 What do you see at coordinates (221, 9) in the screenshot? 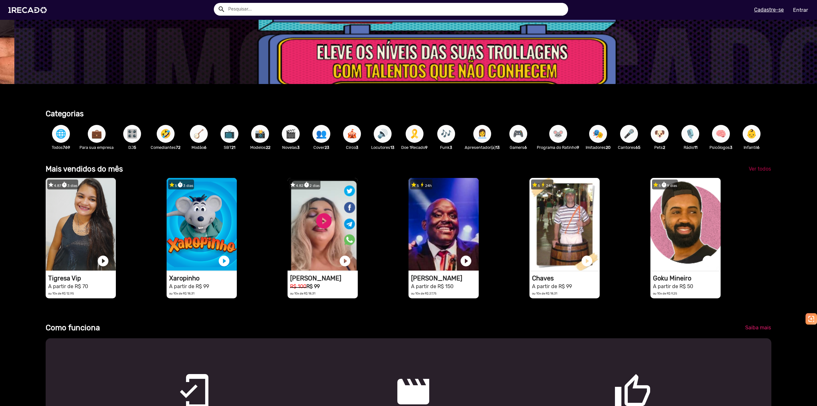
I see `button: Example home icon` at bounding box center [221, 9].